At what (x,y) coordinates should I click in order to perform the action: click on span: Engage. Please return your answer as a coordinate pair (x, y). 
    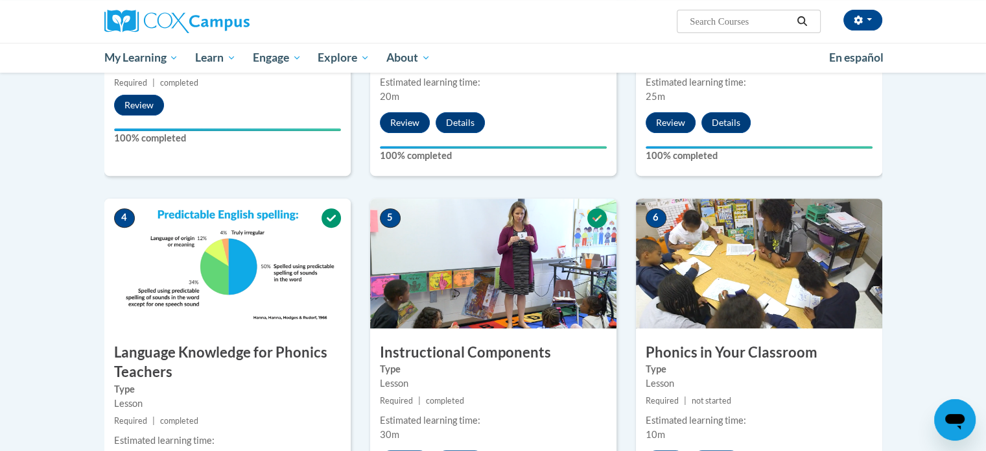
    Looking at the image, I should click on (277, 58).